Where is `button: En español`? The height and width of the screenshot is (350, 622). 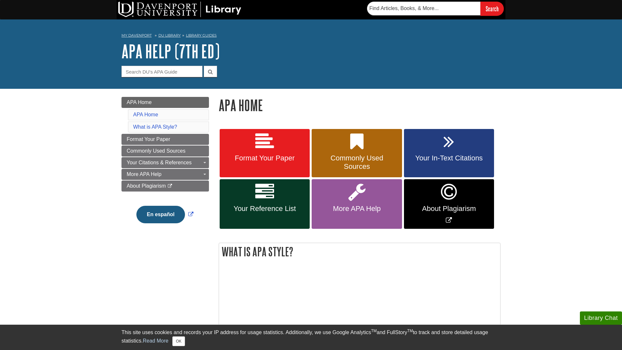
button: En español is located at coordinates (160, 215).